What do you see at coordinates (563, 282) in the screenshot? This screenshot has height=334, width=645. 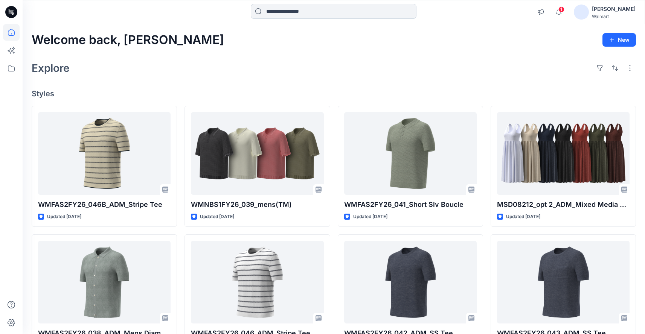 I see `a: WMFAS2FY26_043_ADM_SS Tee` at bounding box center [563, 282].